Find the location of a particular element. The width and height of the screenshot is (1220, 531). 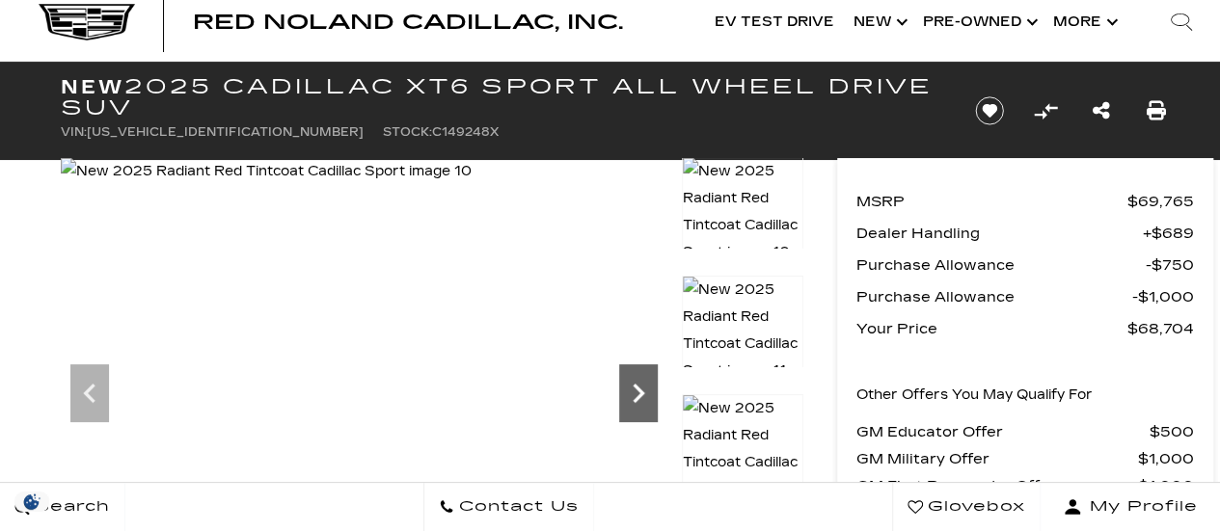

img: Cadillac Dark Logo with Cadillac White Text is located at coordinates (87, 22).